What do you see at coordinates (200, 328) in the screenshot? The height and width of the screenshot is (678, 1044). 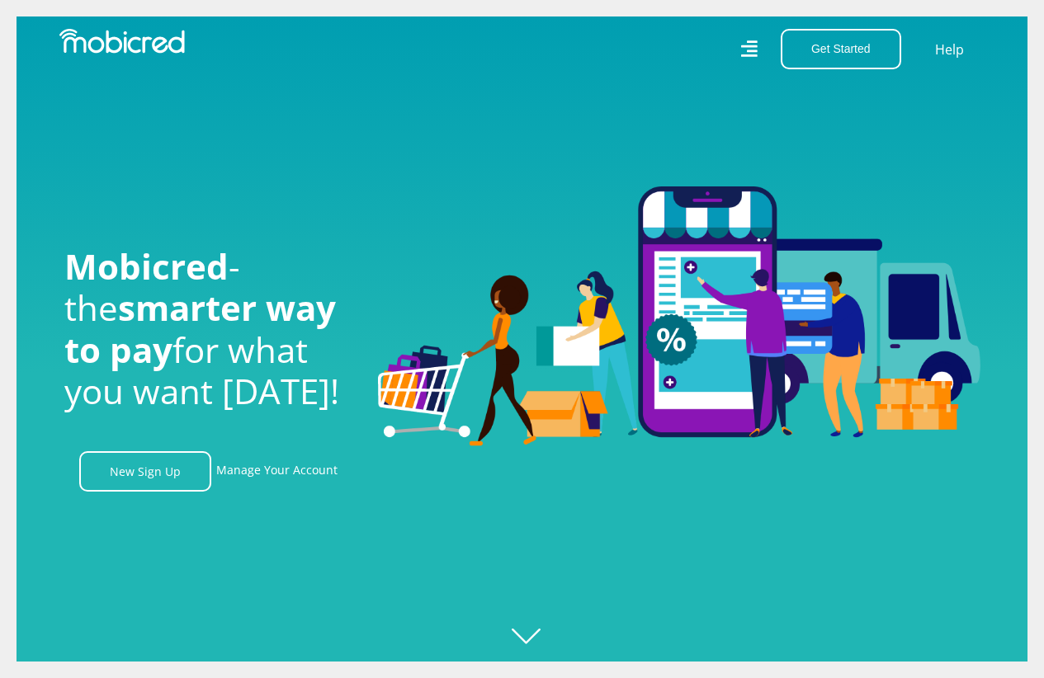 I see `span: smarter way to pay` at bounding box center [200, 328].